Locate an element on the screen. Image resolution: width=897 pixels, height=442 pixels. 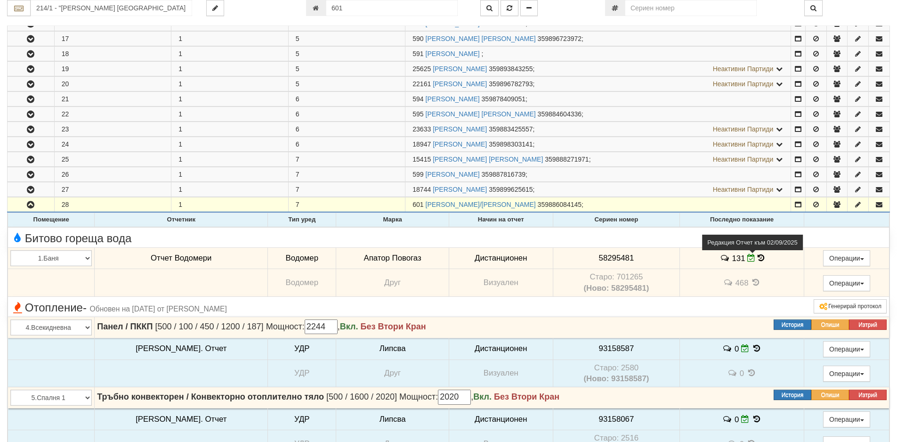
td: Водомер is located at coordinates (302, 258).